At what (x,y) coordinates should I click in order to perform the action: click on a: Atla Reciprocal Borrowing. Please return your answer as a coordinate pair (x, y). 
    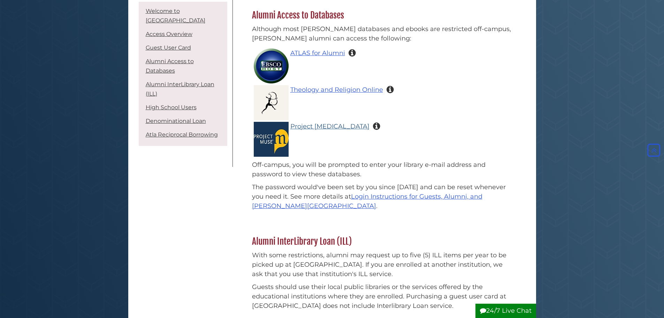
    Looking at the image, I should click on (182, 134).